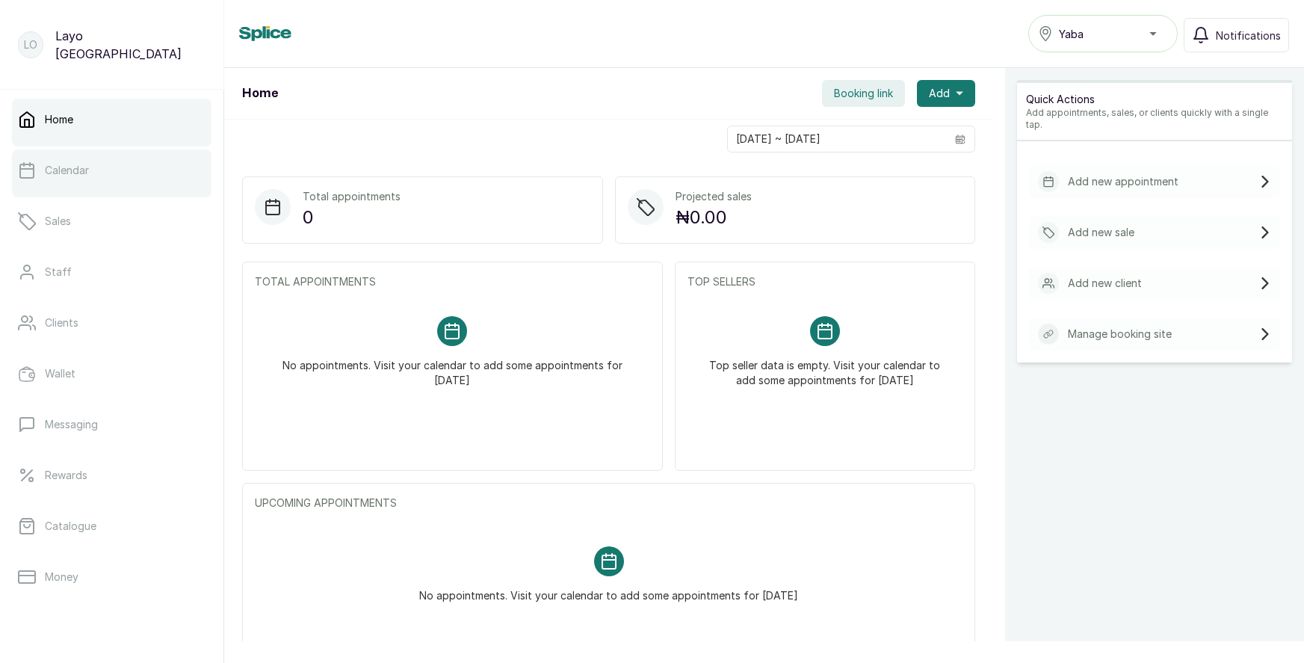 The width and height of the screenshot is (1304, 663). Describe the element at coordinates (111, 425) in the screenshot. I see `a: Messaging` at that location.